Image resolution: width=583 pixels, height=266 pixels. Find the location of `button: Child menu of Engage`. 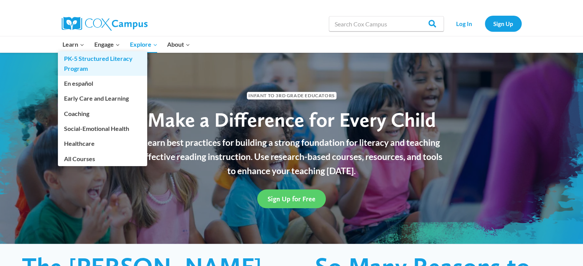

button: Child menu of Engage is located at coordinates (107, 44).